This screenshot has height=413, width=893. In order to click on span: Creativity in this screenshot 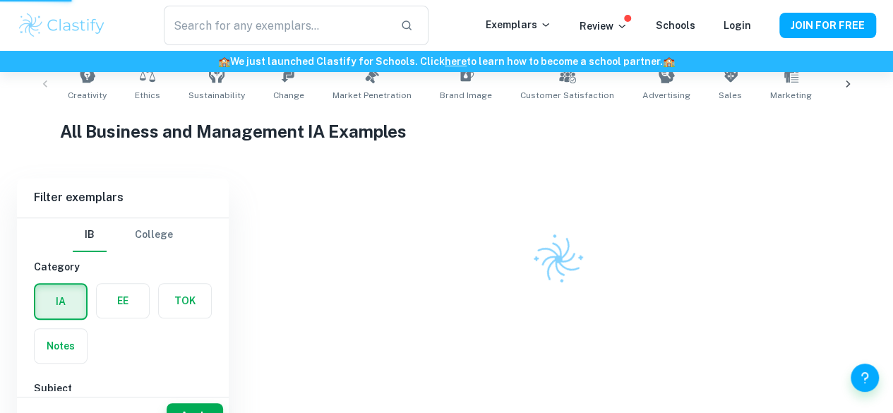, I will do `click(87, 95)`.